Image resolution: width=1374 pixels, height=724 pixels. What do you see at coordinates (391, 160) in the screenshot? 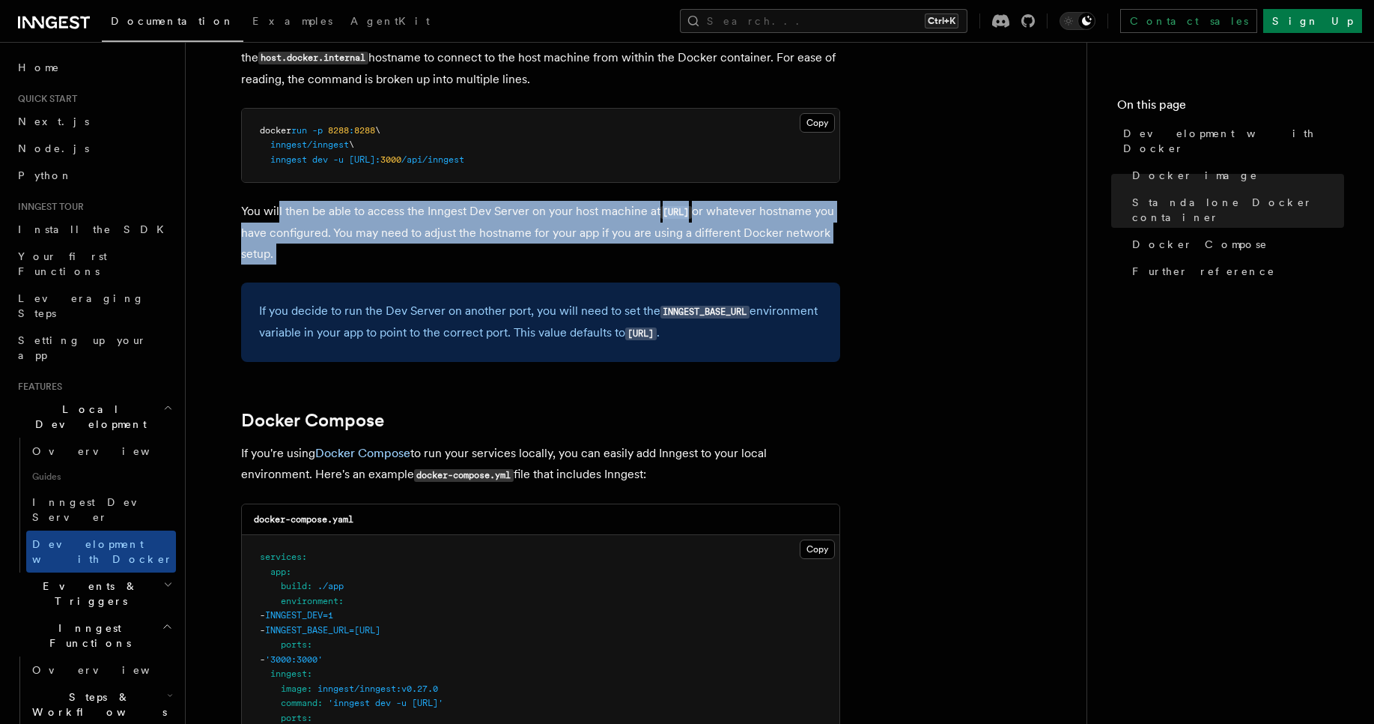
I see `span: 3000` at bounding box center [391, 160].